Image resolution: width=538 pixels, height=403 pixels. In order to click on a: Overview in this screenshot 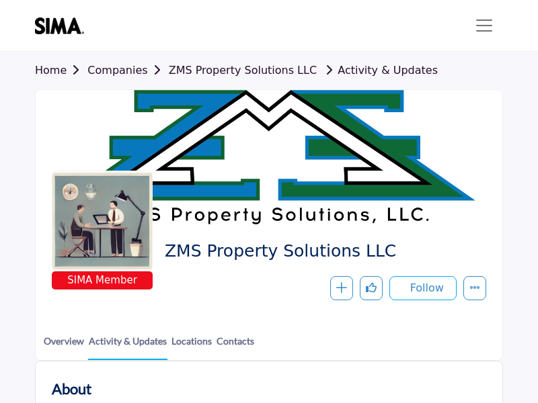, I will do `click(64, 346)`.